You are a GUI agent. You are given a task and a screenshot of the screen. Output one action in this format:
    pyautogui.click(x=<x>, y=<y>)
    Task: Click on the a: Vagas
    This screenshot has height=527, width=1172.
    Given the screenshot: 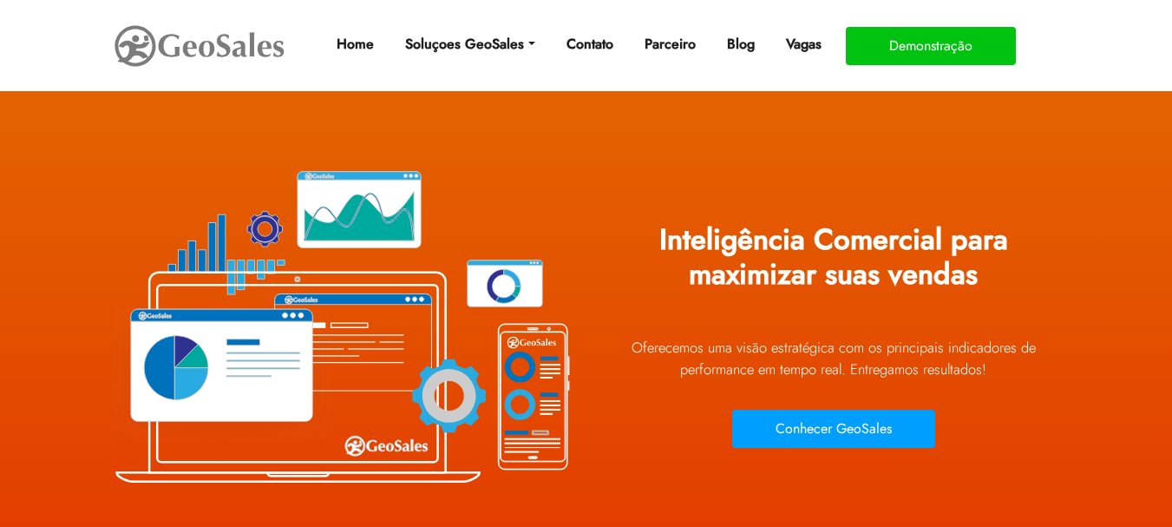 What is the action you would take?
    pyautogui.click(x=803, y=44)
    